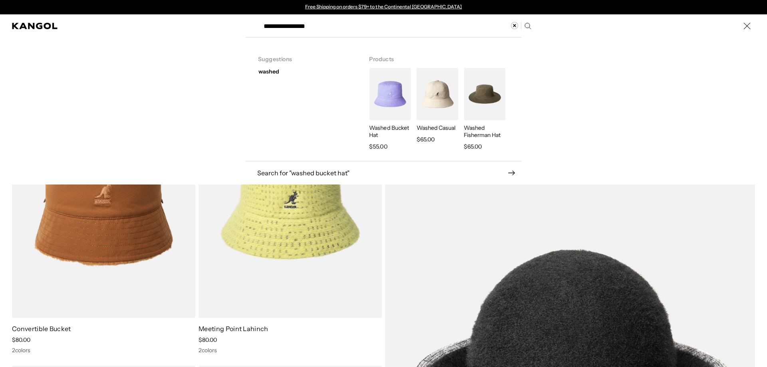 The image size is (767, 367). Describe the element at coordinates (516, 26) in the screenshot. I see `button: Clear search term` at that location.